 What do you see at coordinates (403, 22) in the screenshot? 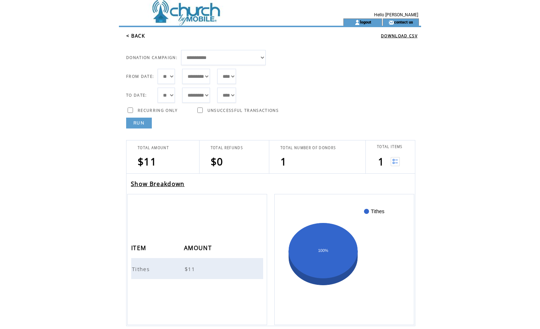
I see `a: contact us` at bounding box center [403, 22].